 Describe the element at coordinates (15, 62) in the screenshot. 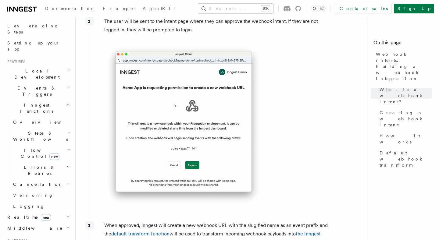

I see `span: Features` at that location.